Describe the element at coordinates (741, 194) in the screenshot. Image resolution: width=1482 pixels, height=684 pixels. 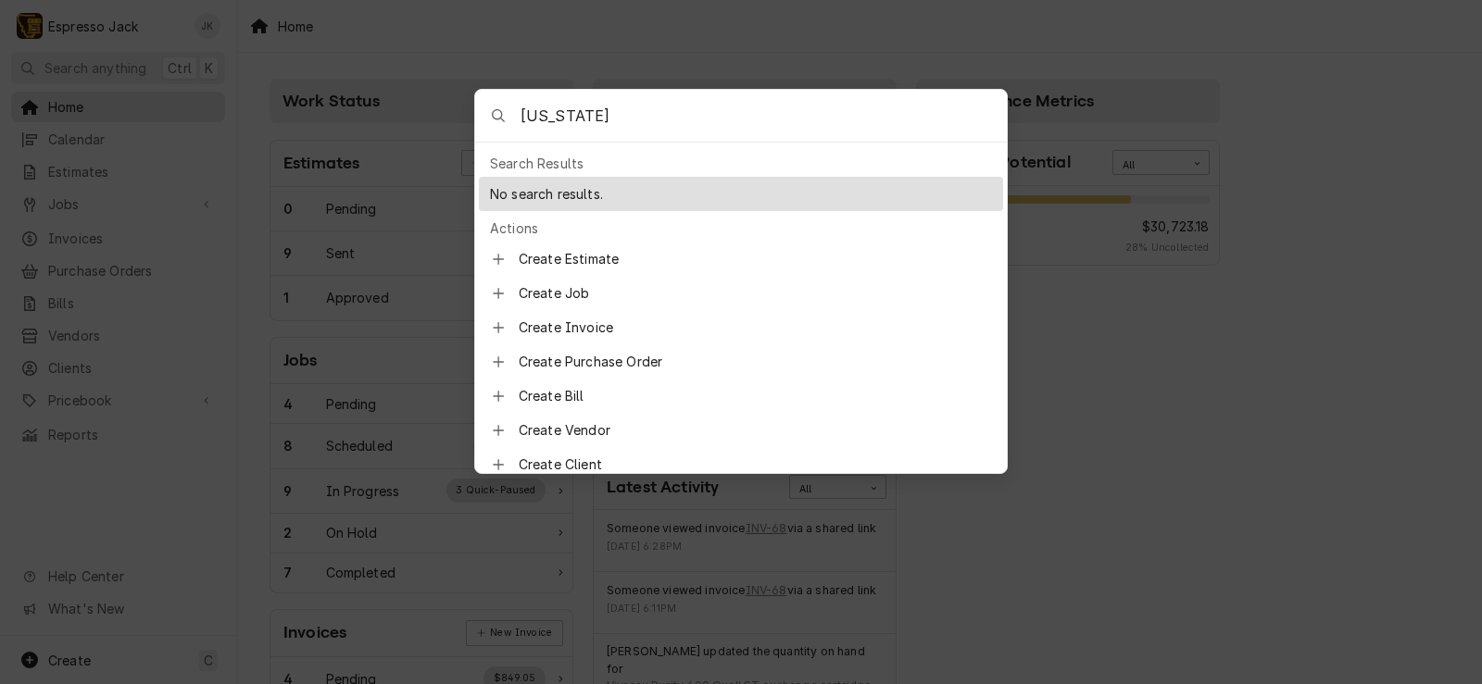
I see `div: No search results.` at that location.